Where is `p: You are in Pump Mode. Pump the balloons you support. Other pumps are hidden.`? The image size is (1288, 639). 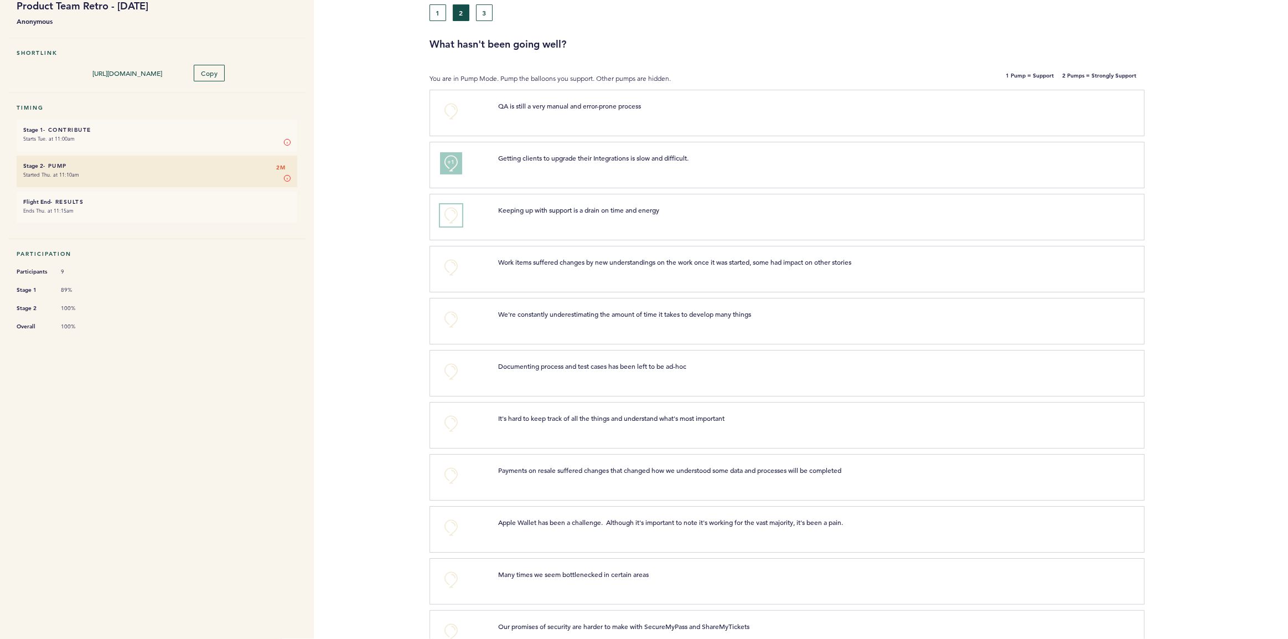 p: You are in Pump Mode. Pump the balloons you support. Other pumps are hidden. is located at coordinates (640, 79).